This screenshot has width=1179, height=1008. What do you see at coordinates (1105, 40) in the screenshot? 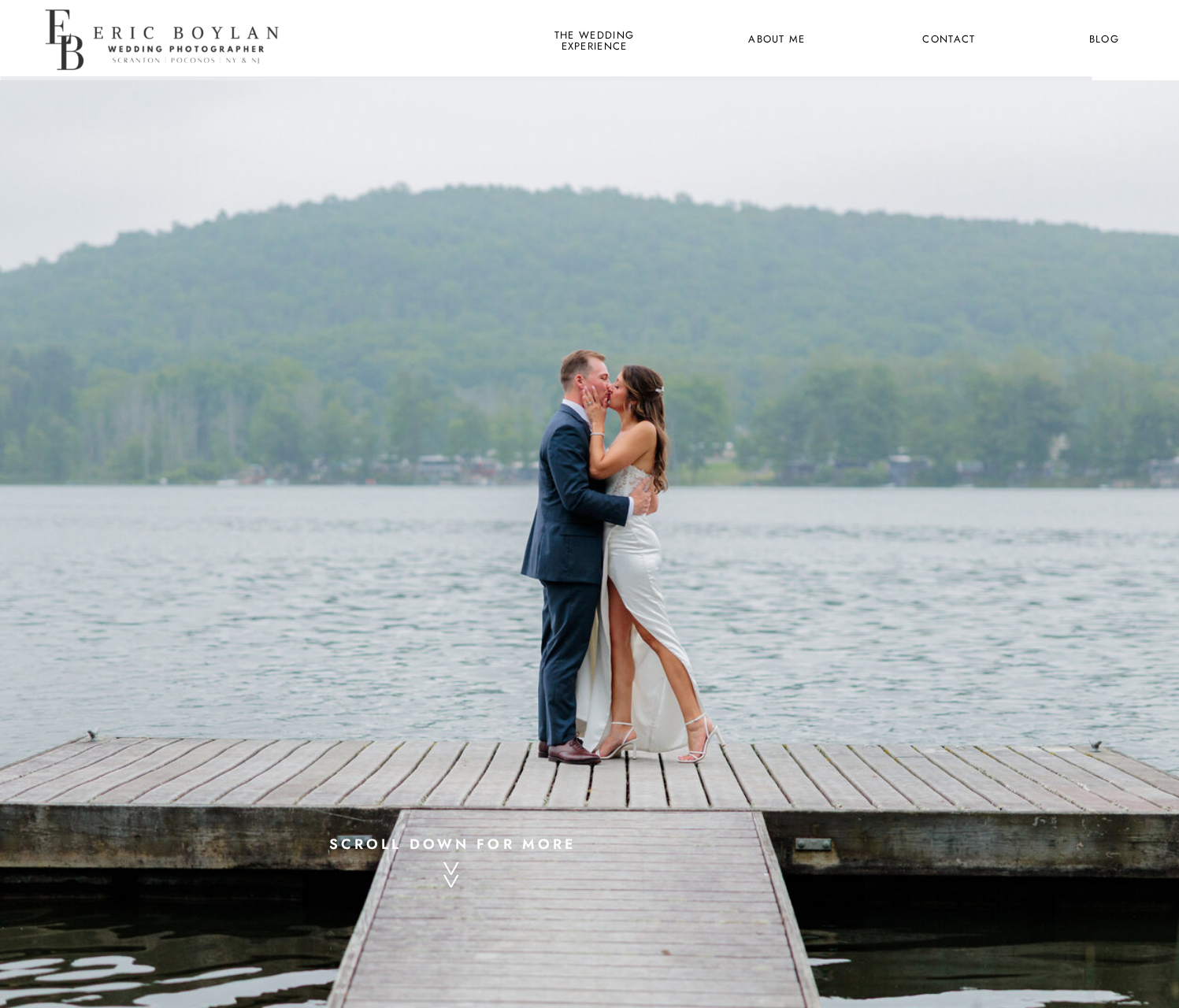
I see `a: Blog` at bounding box center [1105, 40].